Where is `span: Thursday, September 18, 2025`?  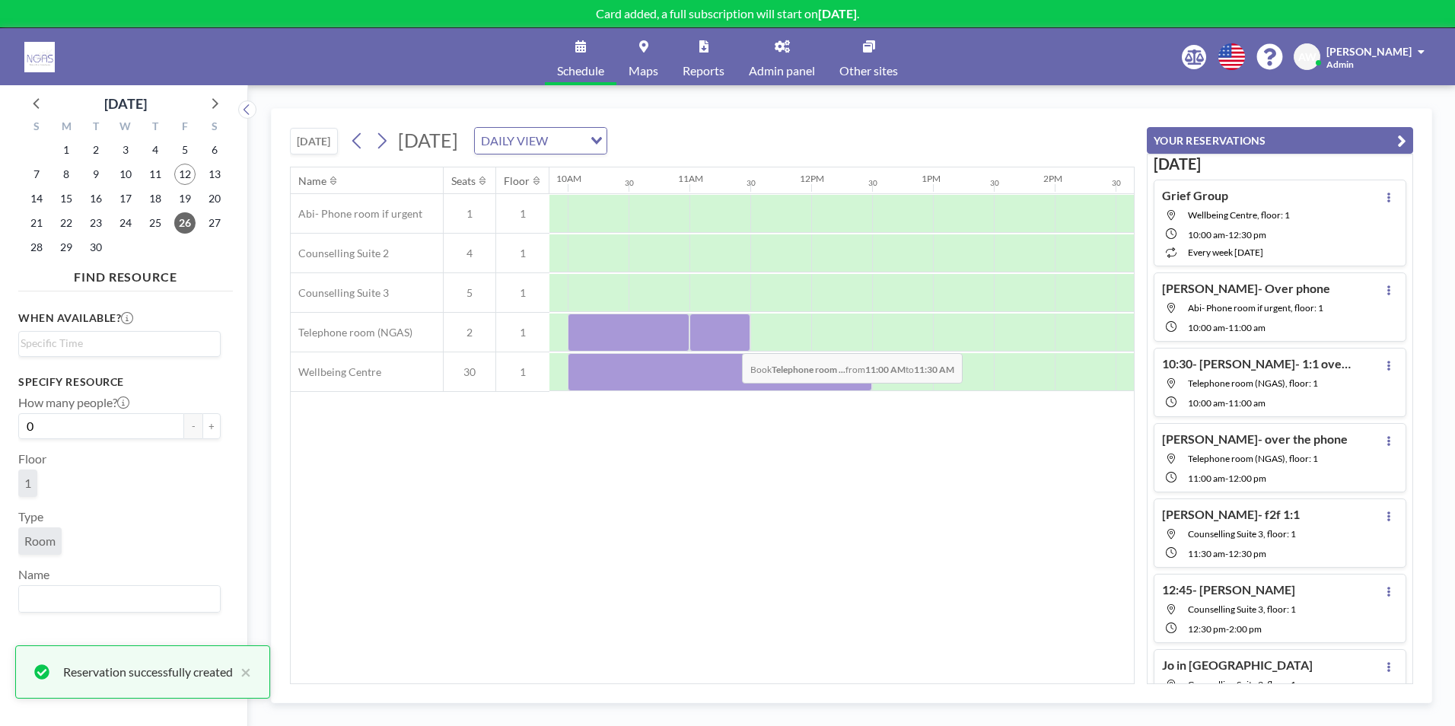 span: Thursday, September 18, 2025 is located at coordinates (155, 199).